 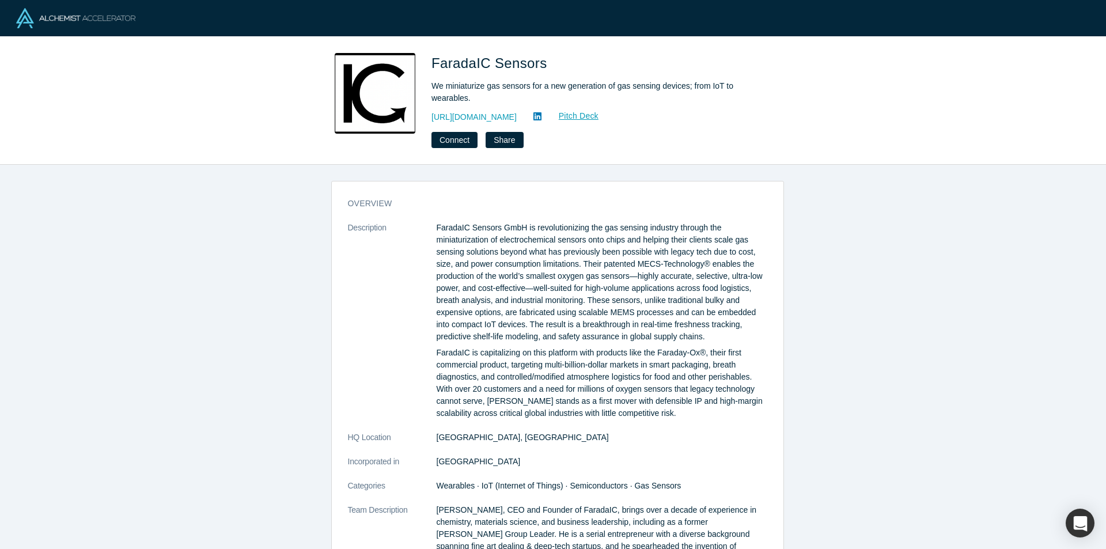 I want to click on p: FaradaIC Sensors GmbH is revolutionizing the gas sensing industry through the miniaturization of ..., so click(x=602, y=282).